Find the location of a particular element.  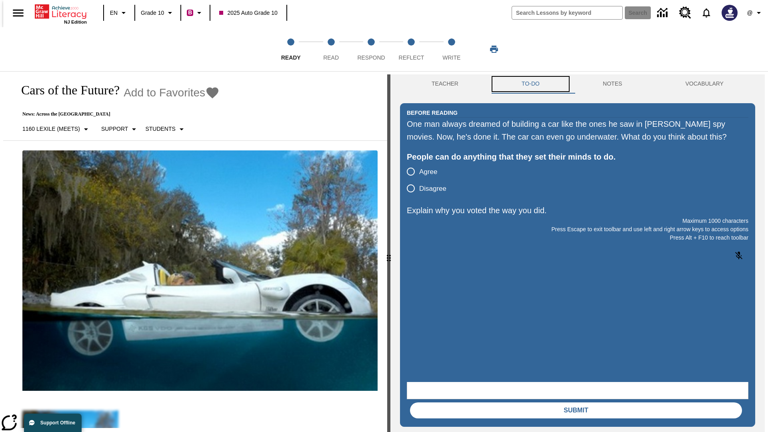

button: Ready step 1 of 5 is located at coordinates (291, 49).